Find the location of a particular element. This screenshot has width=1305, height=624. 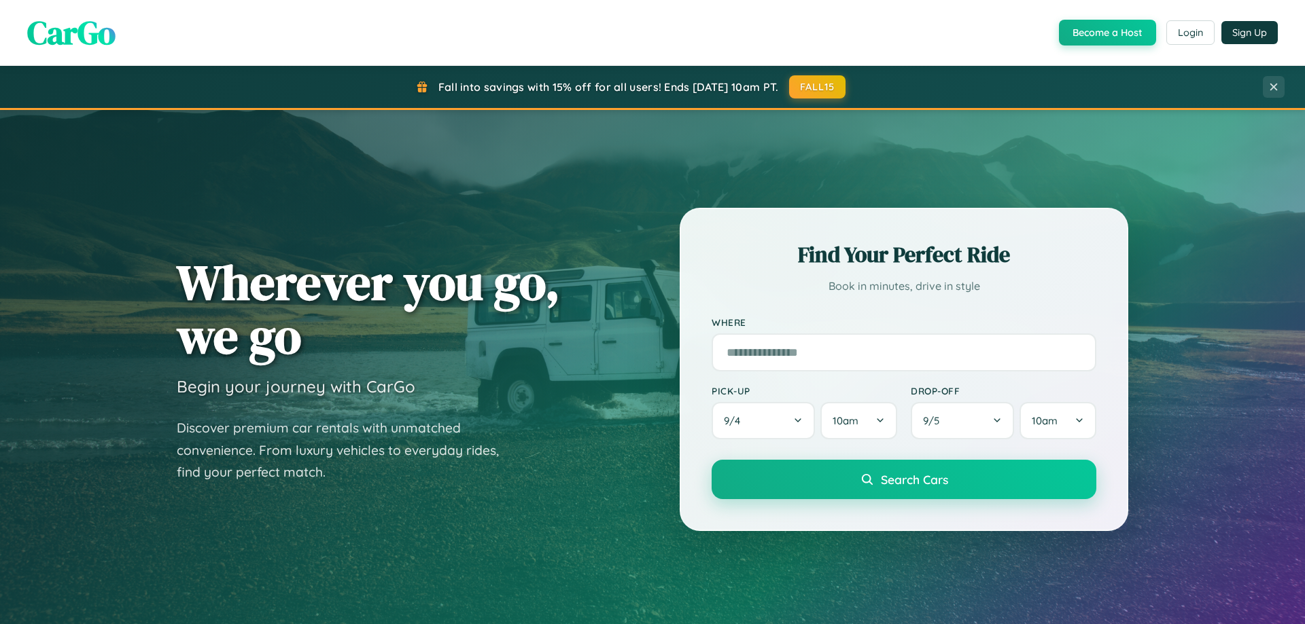

label: Drop-off is located at coordinates (1003, 391).